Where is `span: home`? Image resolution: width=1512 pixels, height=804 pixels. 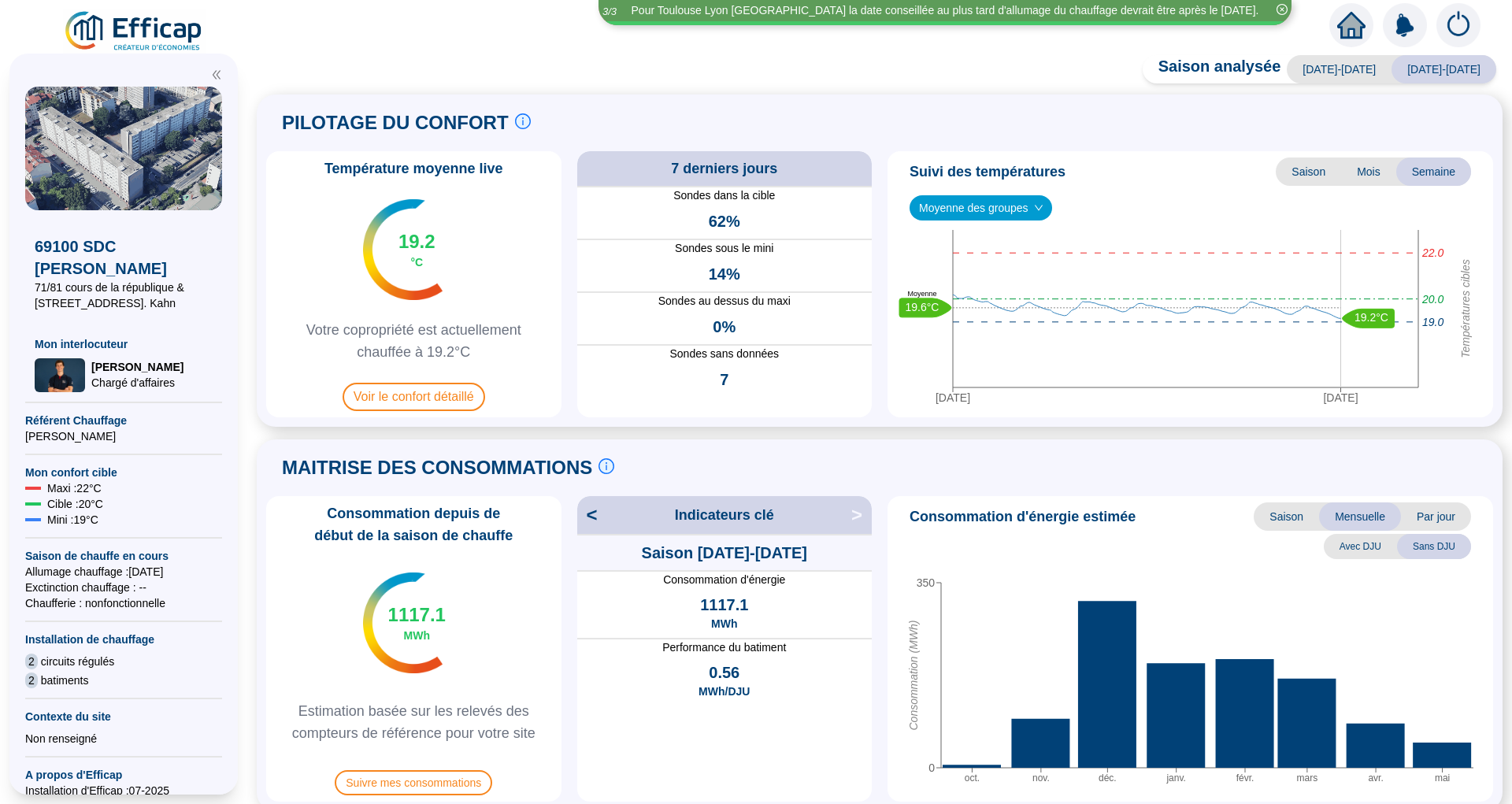
span: home is located at coordinates (1351, 25).